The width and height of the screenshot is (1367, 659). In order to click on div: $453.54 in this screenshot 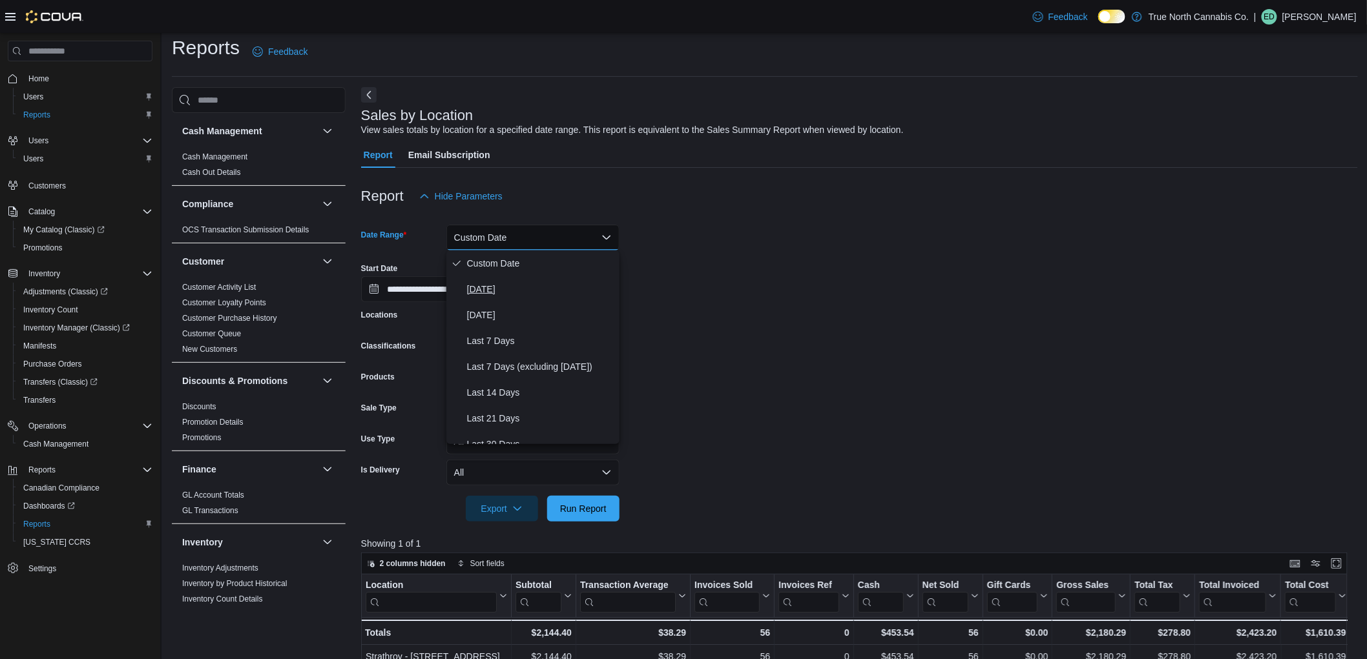, I will do `click(886, 633)`.